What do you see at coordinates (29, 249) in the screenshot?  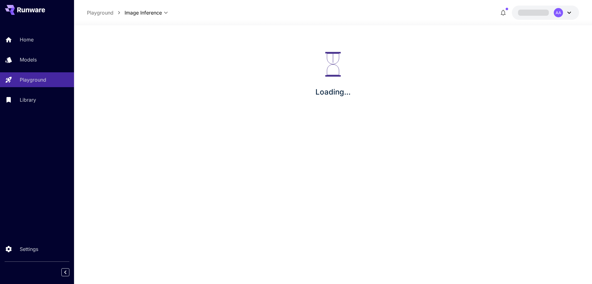 I see `p: Settings` at bounding box center [29, 249].